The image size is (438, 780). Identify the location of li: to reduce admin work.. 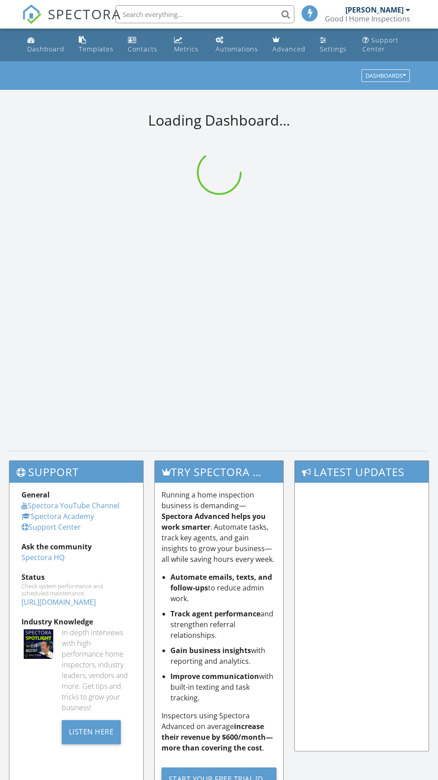
(223, 588).